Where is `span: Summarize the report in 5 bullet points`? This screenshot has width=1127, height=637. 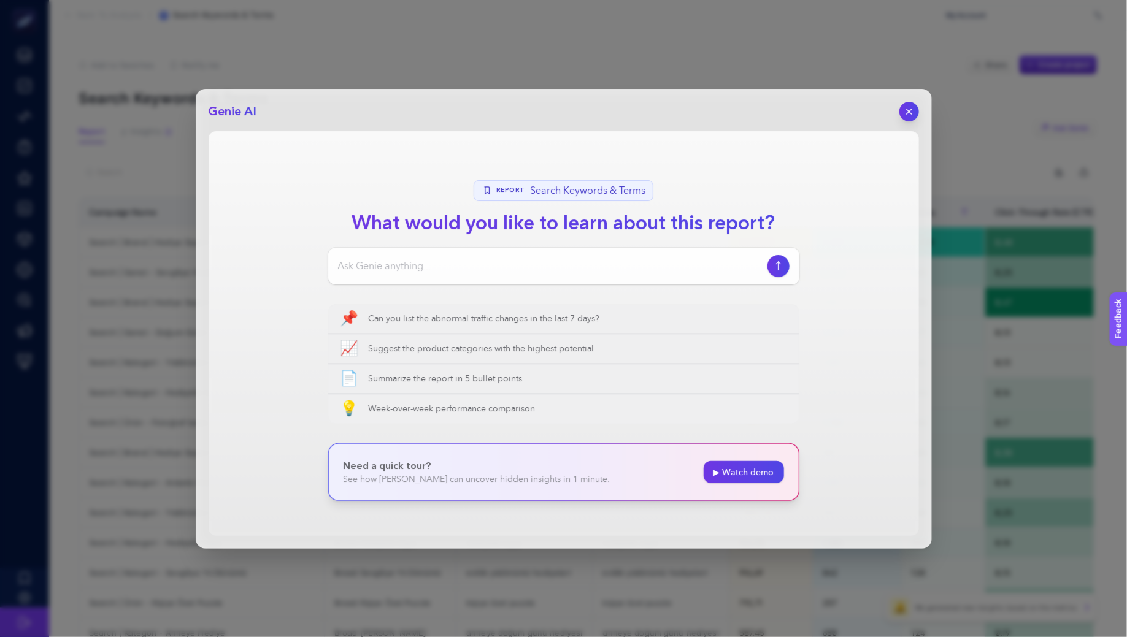 span: Summarize the report in 5 bullet points is located at coordinates (578, 379).